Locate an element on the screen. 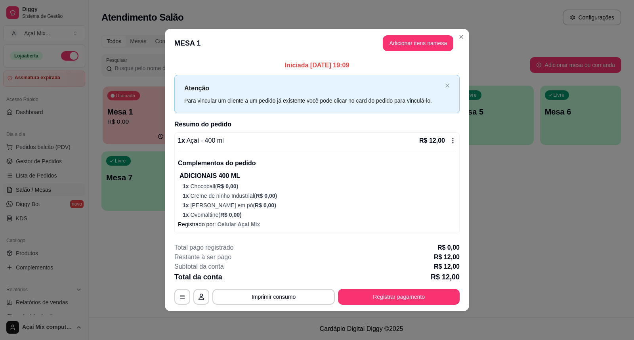 Image resolution: width=634 pixels, height=340 pixels. button: Close is located at coordinates (461, 37).